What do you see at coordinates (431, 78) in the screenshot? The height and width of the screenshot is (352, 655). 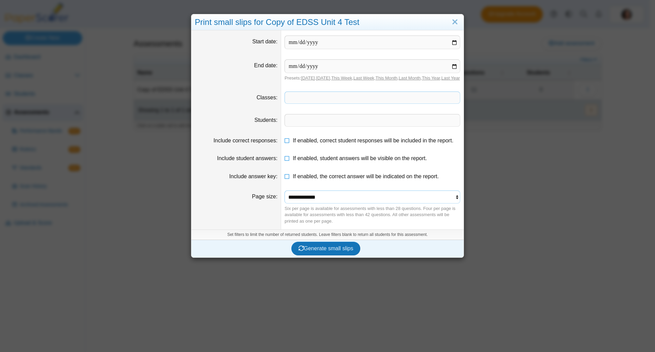 I see `a: This Year` at bounding box center [431, 78].